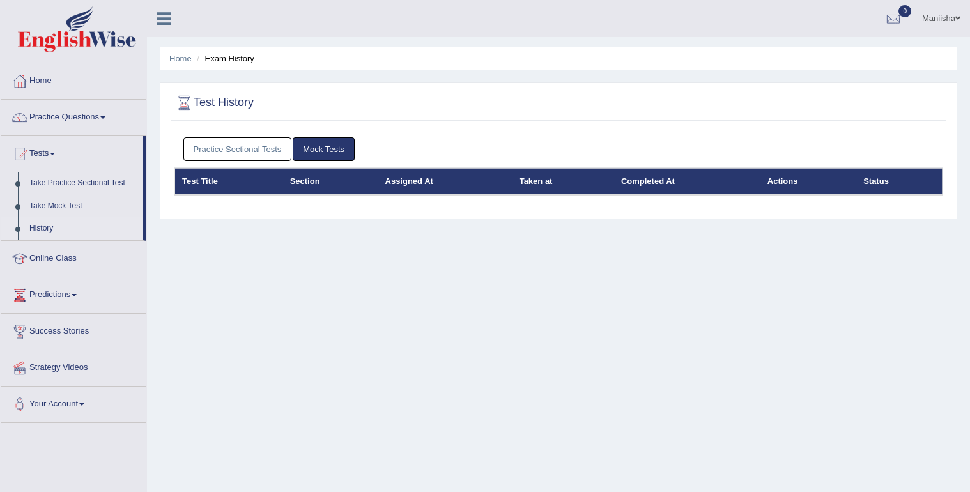 The width and height of the screenshot is (970, 492). What do you see at coordinates (83, 206) in the screenshot?
I see `a: Take Mock Test` at bounding box center [83, 206].